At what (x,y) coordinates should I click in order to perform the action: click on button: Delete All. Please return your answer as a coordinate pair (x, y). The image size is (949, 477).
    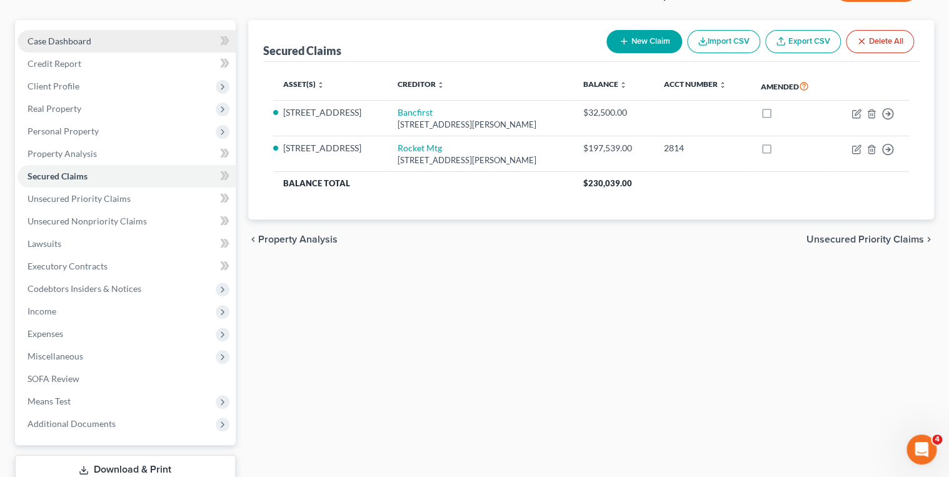
    Looking at the image, I should click on (879, 41).